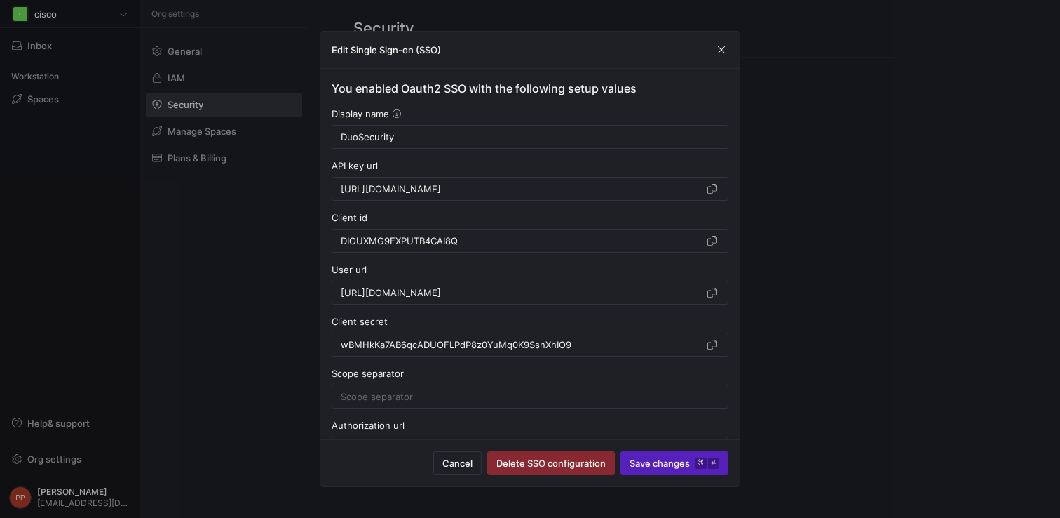 The height and width of the screenshot is (518, 1060). I want to click on h3: Edit Single Sign-on (SSO), so click(386, 50).